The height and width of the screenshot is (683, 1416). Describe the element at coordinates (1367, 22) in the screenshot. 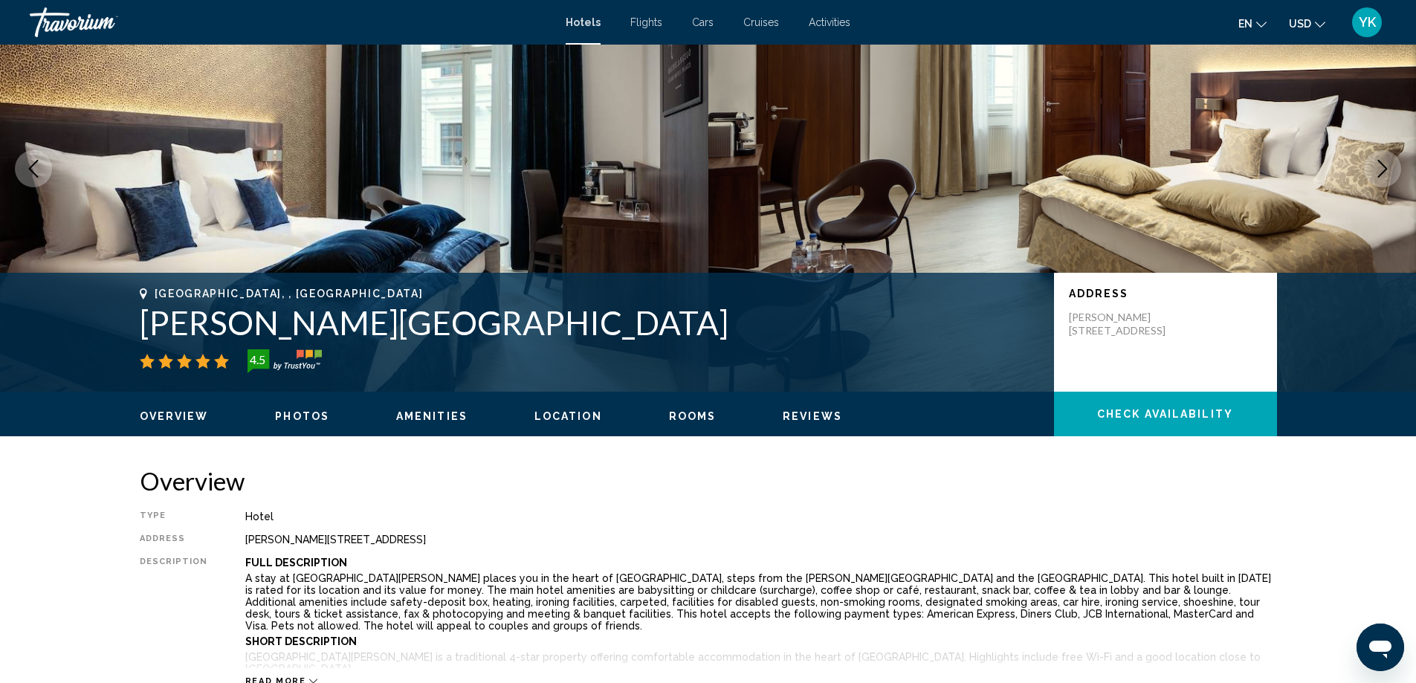

I see `button: User Menu` at that location.